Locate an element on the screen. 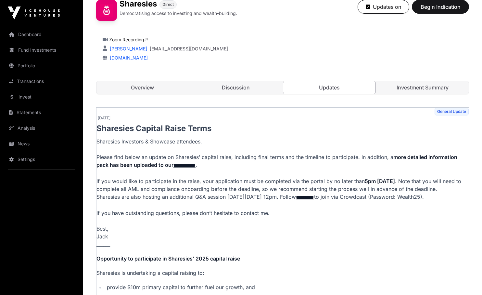  a: Begin Indication is located at coordinates (441, 10).